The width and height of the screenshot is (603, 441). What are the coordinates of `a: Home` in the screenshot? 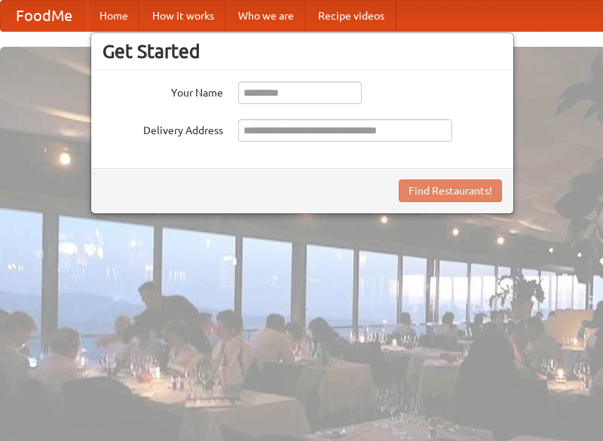 It's located at (114, 16).